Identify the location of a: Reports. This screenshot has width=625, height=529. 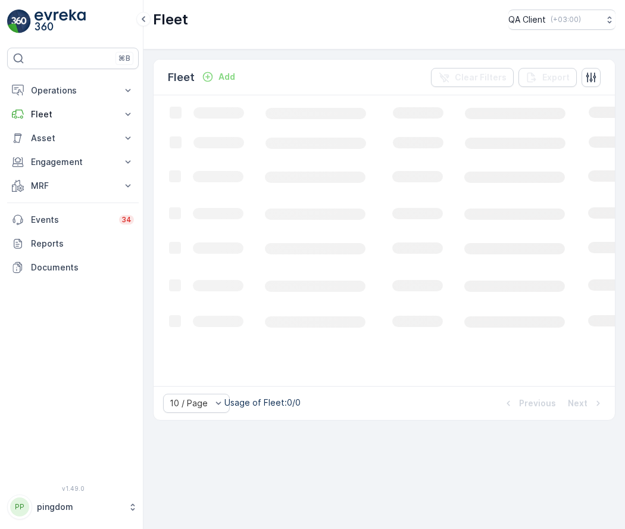
(73, 244).